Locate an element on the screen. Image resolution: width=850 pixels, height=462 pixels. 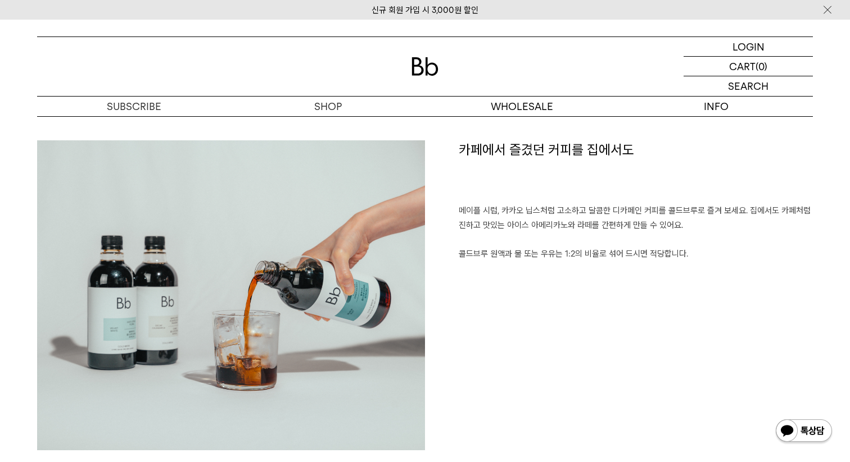
h1: 카페에서 즐겼던 커피를 집에서도 is located at coordinates (635, 172).